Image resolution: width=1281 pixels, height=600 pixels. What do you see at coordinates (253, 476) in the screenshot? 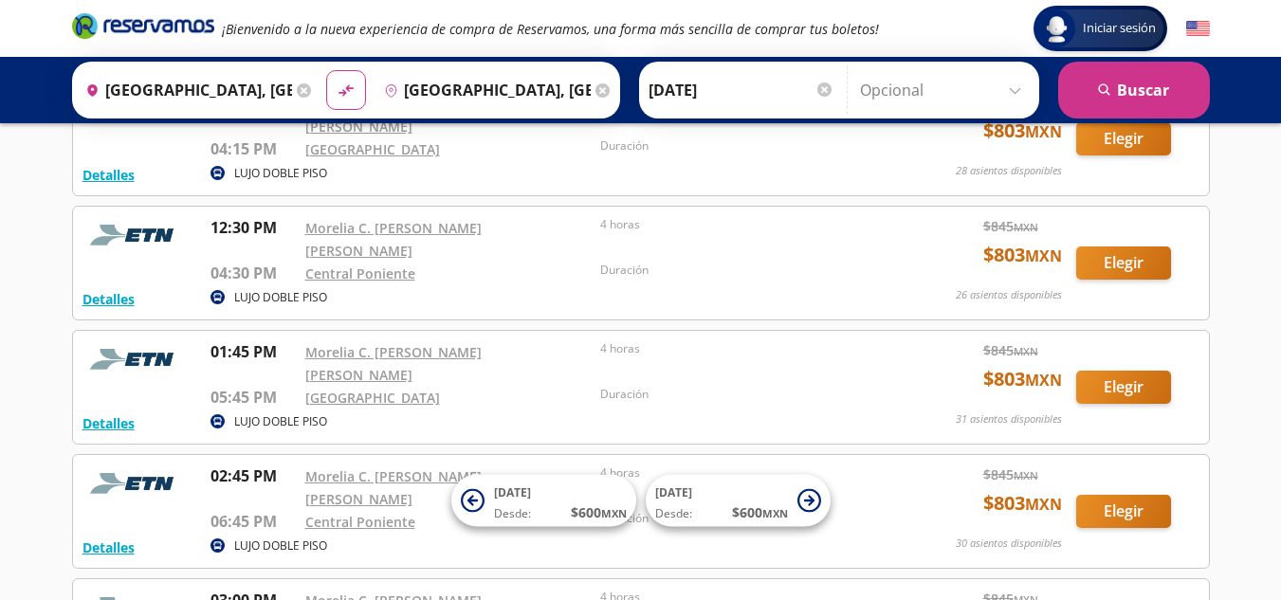
I see `p: 02:45 PM` at bounding box center [253, 476].